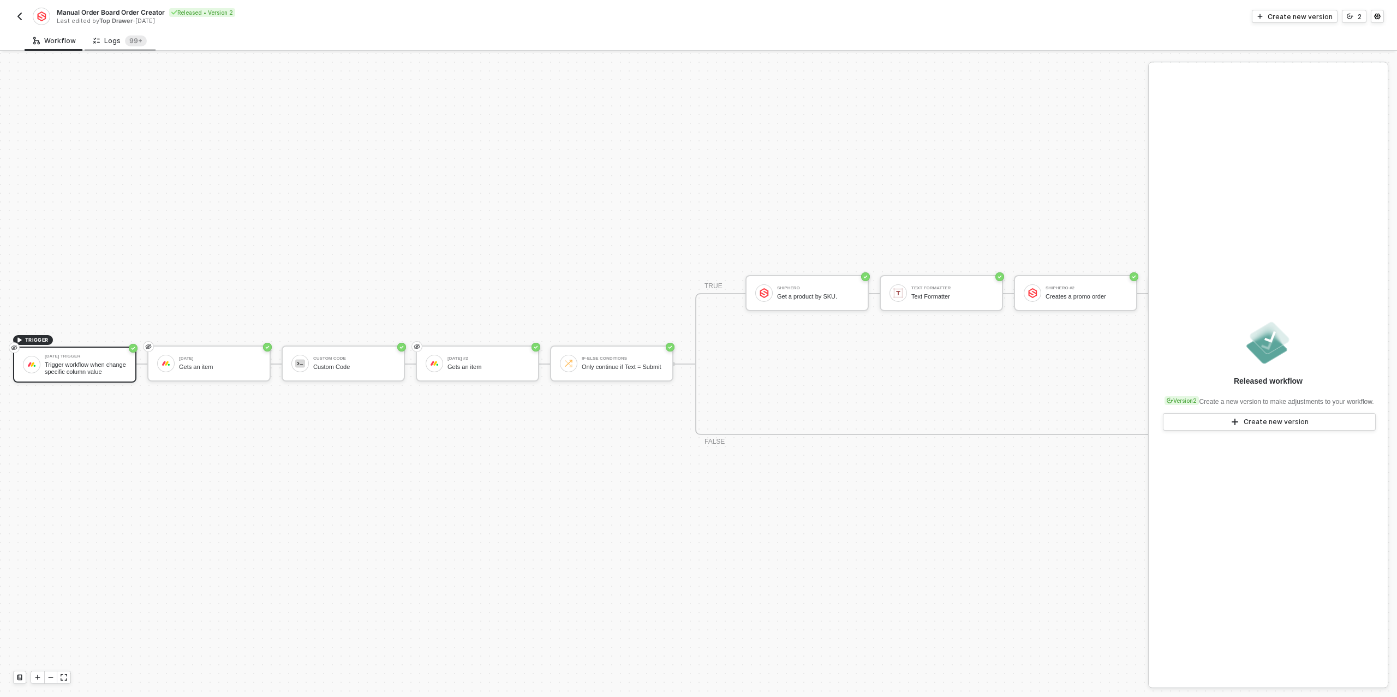 The height and width of the screenshot is (697, 1397). Describe the element at coordinates (1354, 16) in the screenshot. I see `button: 2` at that location.